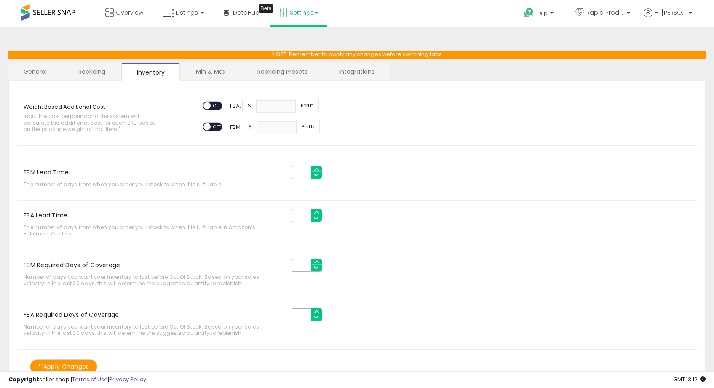 Image resolution: width=714 pixels, height=388 pixels. What do you see at coordinates (129, 13) in the screenshot?
I see `span: Overview` at bounding box center [129, 13].